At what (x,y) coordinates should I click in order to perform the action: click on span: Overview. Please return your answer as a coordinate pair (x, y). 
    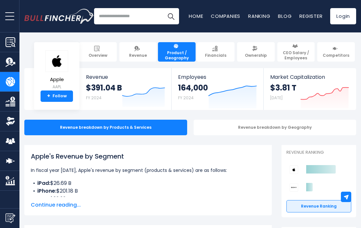
    Looking at the image, I should click on (98, 55).